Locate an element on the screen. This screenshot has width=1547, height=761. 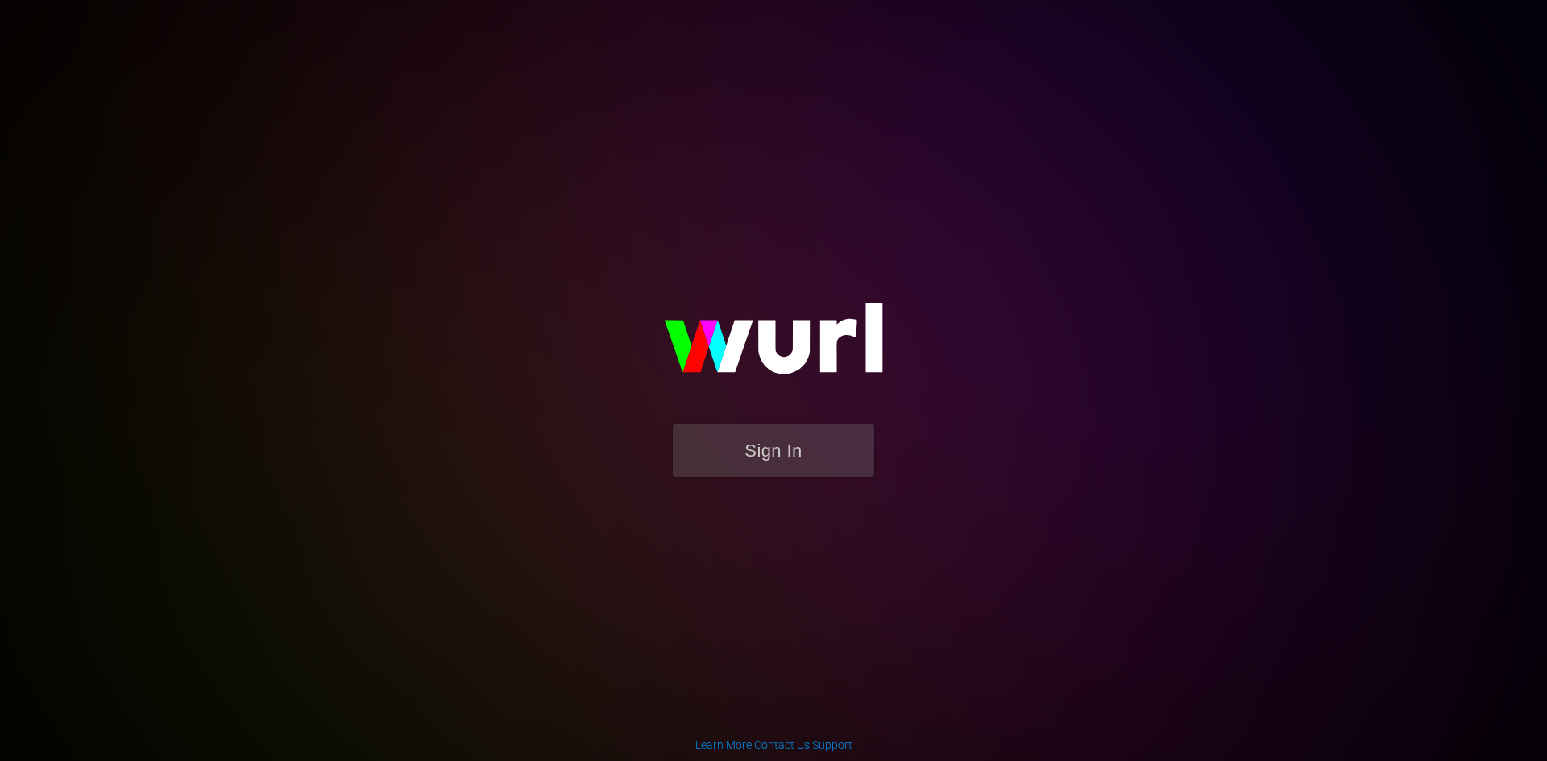
img: wurl-logo-on-black-223613ac3d8ba8fe6dc639794a292ebdb59501304c7dfd60c99c58986ef67473.svg is located at coordinates (774, 346).